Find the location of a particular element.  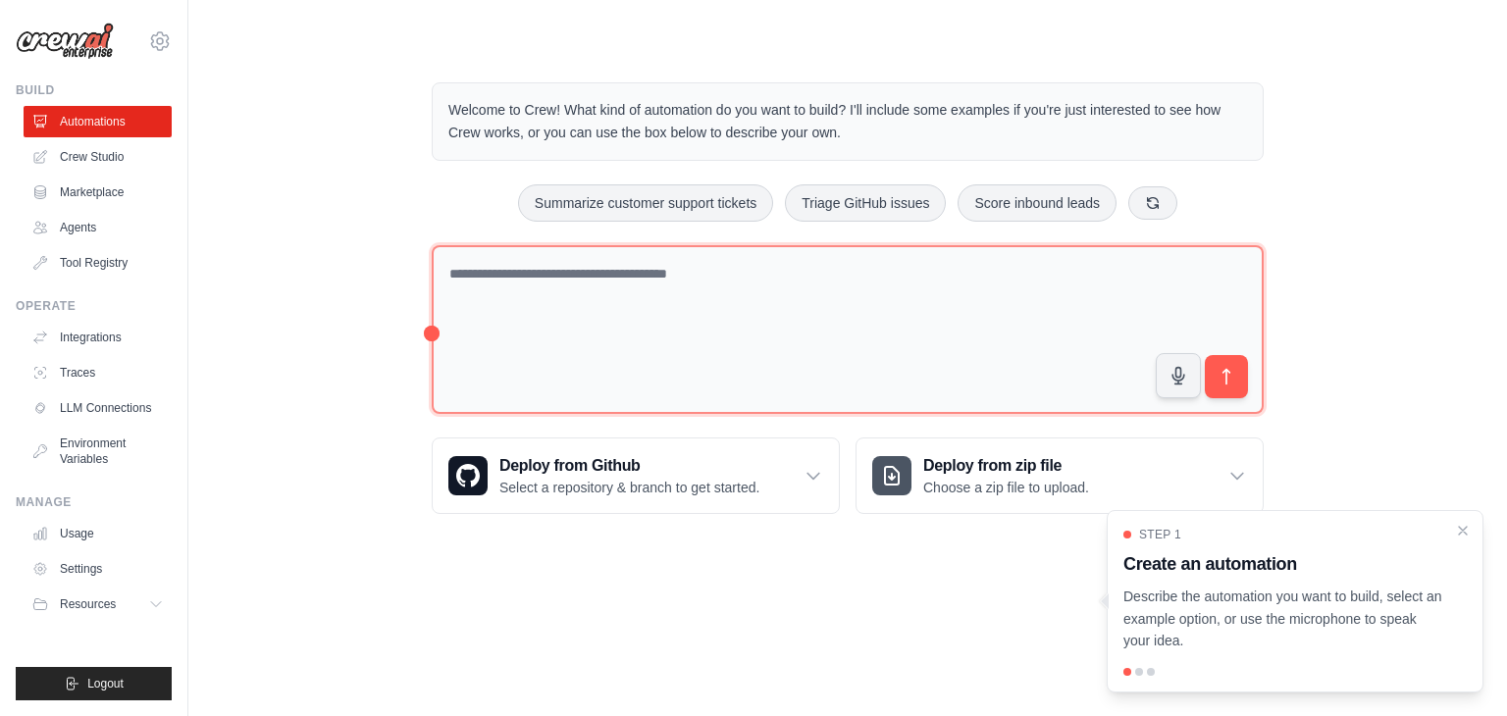

p: Describe the automation you want to build, select an example option, or use the microphone to spe... is located at coordinates (1283, 619).